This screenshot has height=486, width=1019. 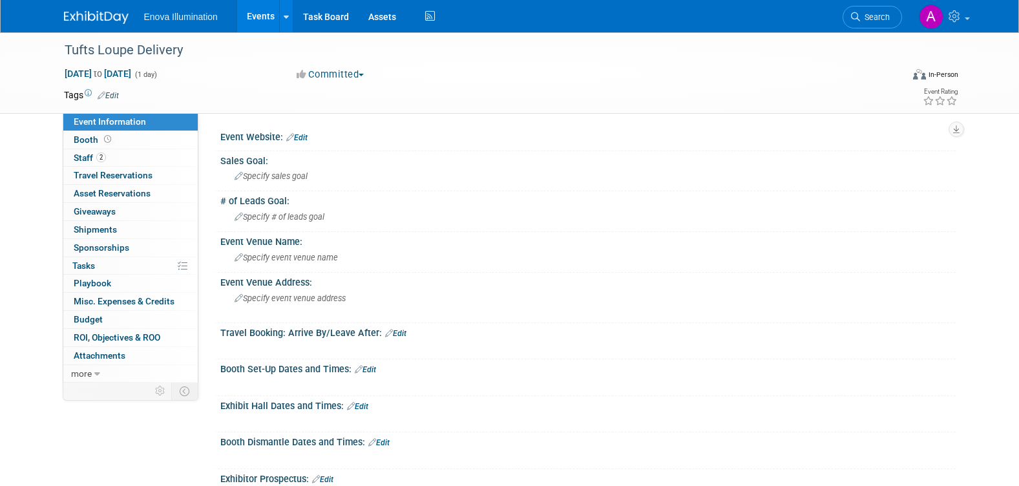 I want to click on span: to, so click(x=98, y=74).